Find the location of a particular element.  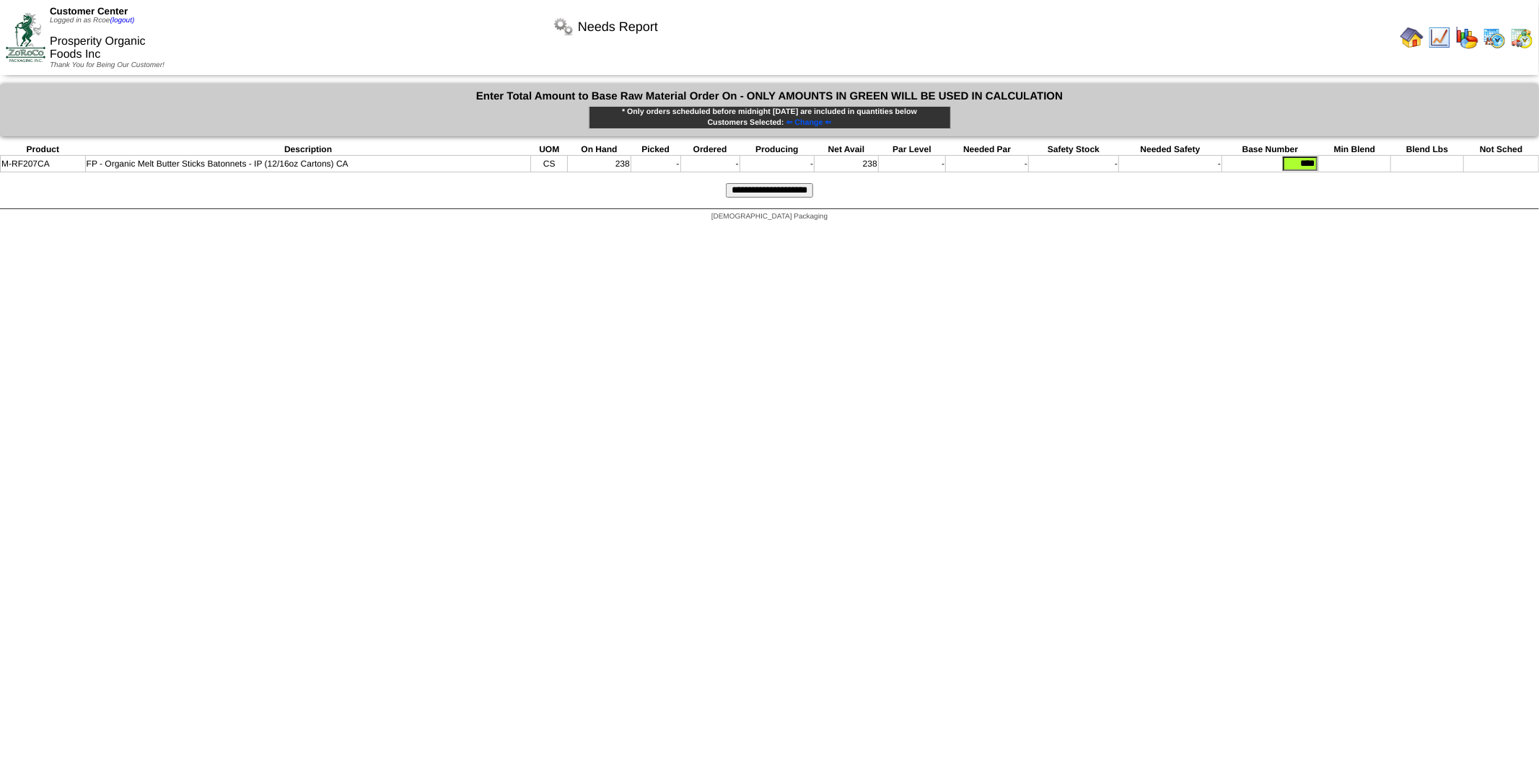

th: Safety Stock is located at coordinates (1074, 149).